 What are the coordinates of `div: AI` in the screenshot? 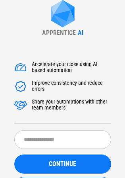 It's located at (81, 33).